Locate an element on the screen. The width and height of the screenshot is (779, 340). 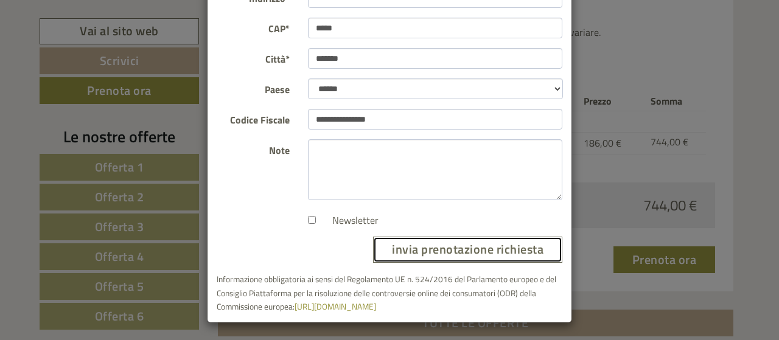
label: Note is located at coordinates (253, 148).